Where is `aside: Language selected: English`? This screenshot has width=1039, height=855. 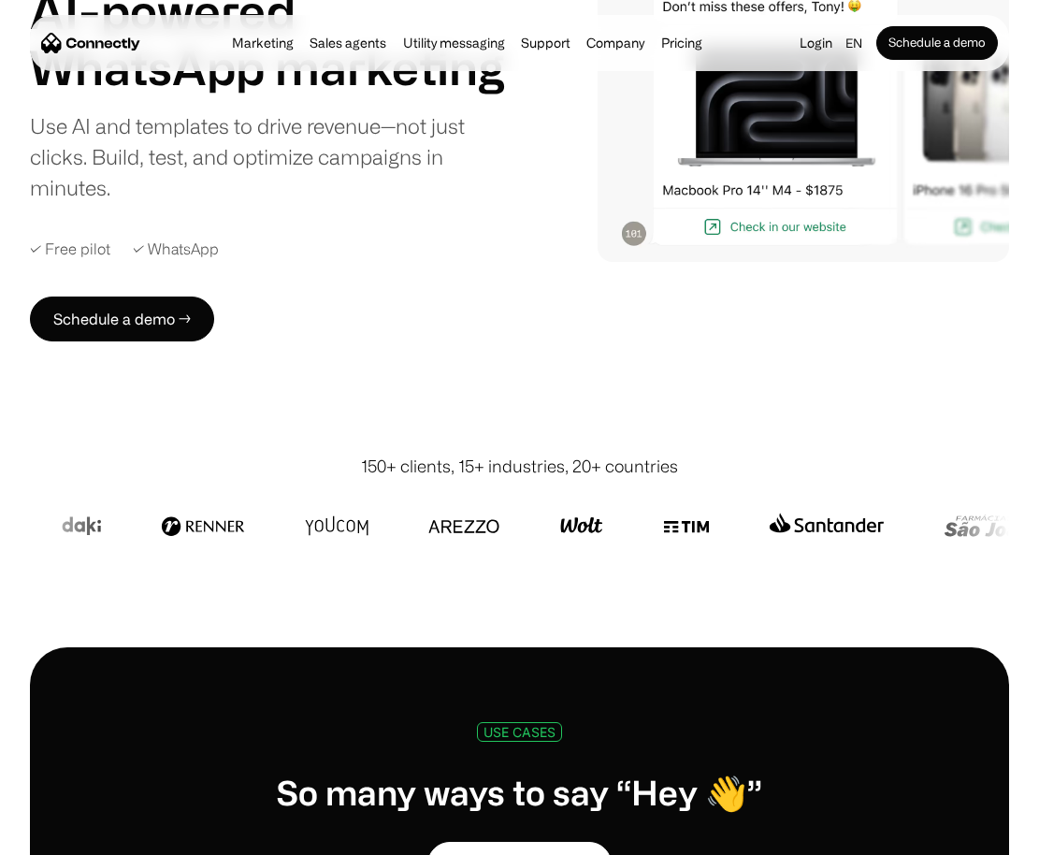
aside: Language selected: English is located at coordinates (65, 834).